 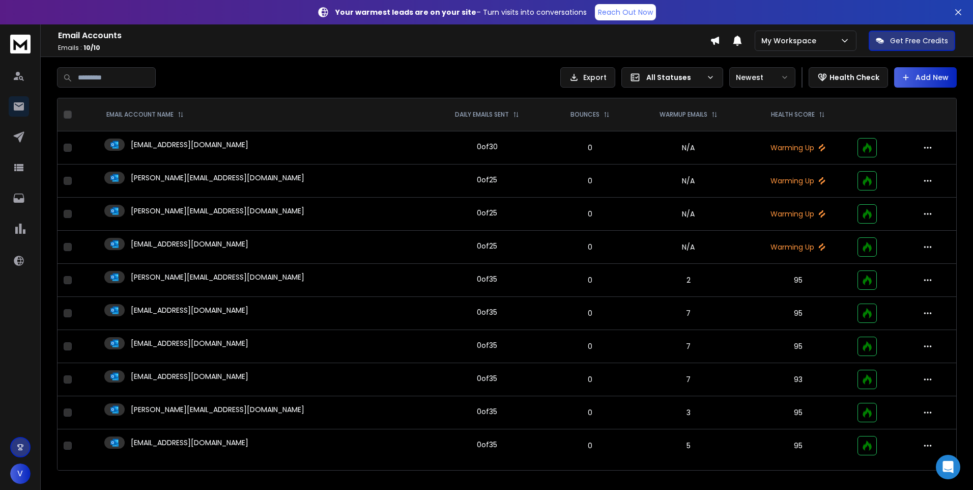 I want to click on p: Reach Out Now, so click(x=626, y=12).